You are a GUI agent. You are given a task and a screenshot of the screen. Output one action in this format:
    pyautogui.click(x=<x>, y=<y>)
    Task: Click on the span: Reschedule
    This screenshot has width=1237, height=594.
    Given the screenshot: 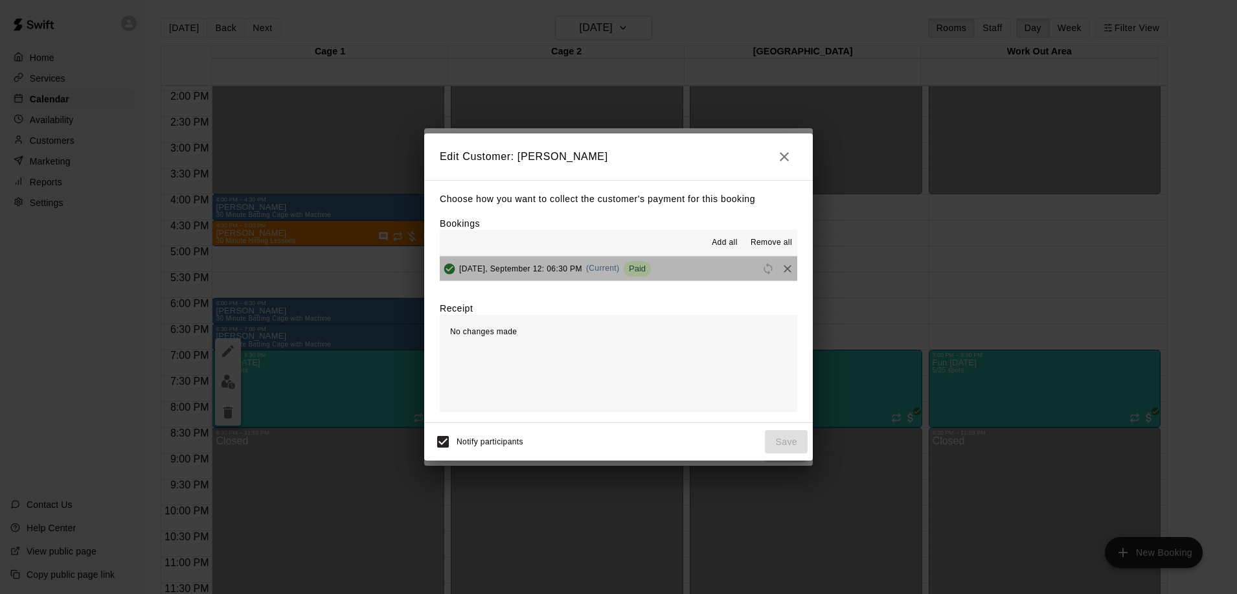 What is the action you would take?
    pyautogui.click(x=768, y=267)
    